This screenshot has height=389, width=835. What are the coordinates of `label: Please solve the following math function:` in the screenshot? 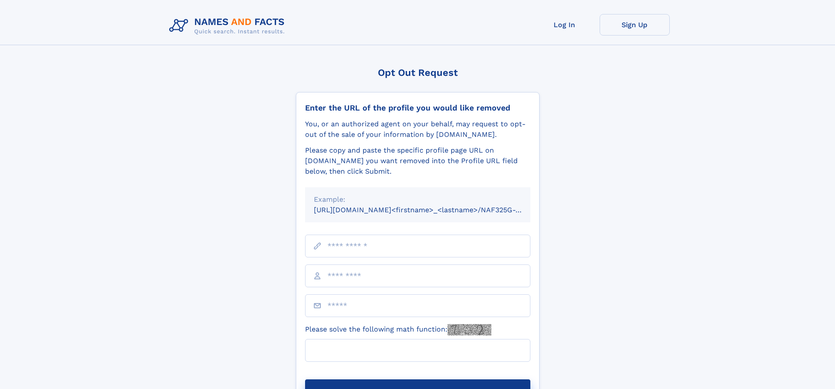 It's located at (398, 330).